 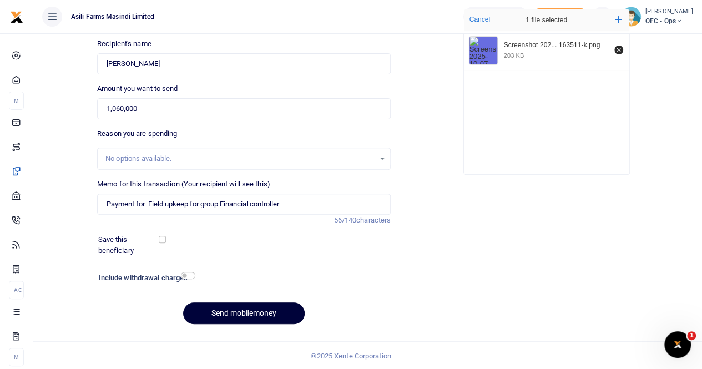 What do you see at coordinates (137, 134) in the screenshot?
I see `label: Reason you are spending` at bounding box center [137, 134].